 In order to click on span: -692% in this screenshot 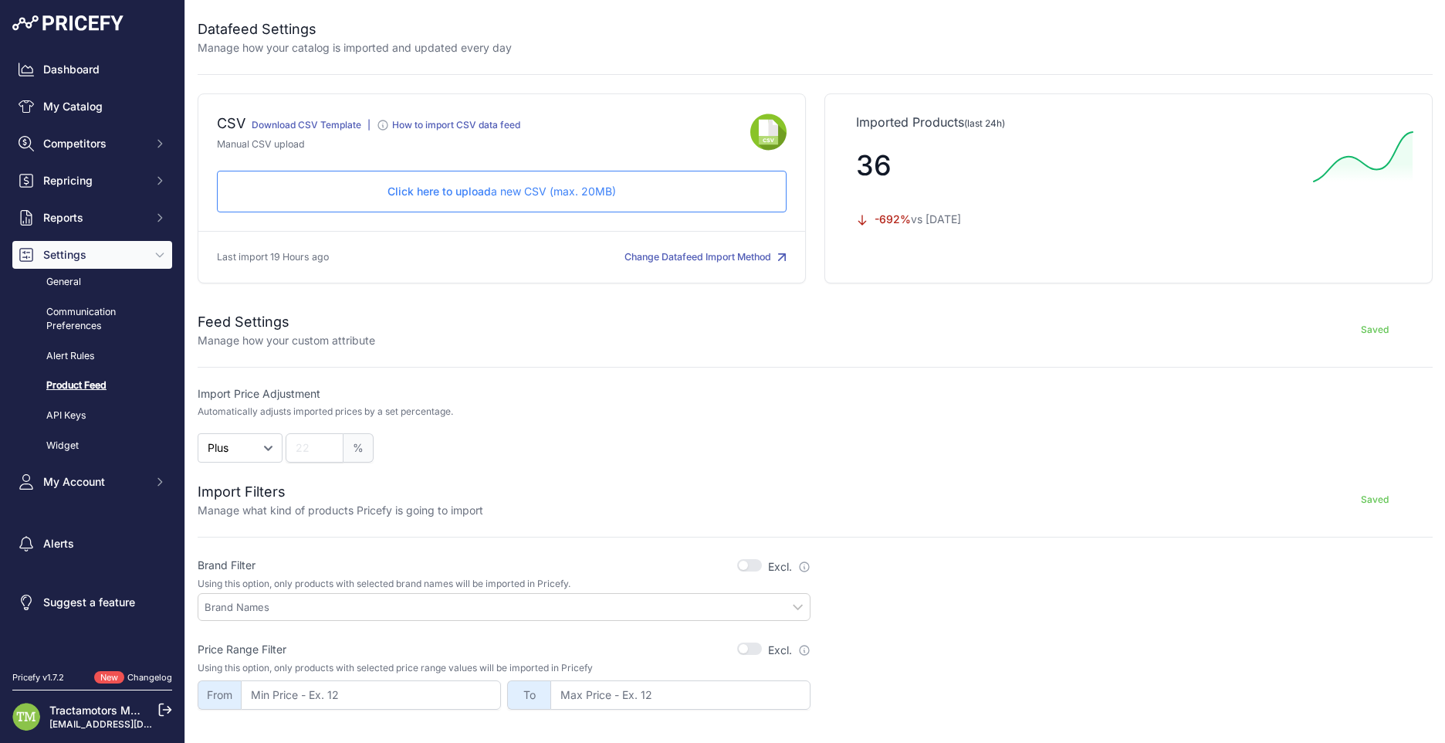, I will do `click(892, 218)`.